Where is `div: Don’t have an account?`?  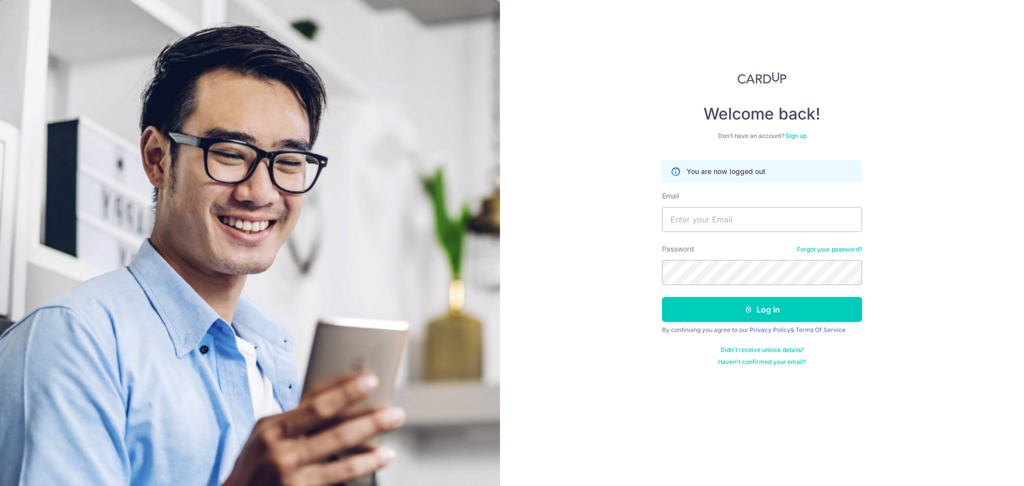 div: Don’t have an account? is located at coordinates (762, 136).